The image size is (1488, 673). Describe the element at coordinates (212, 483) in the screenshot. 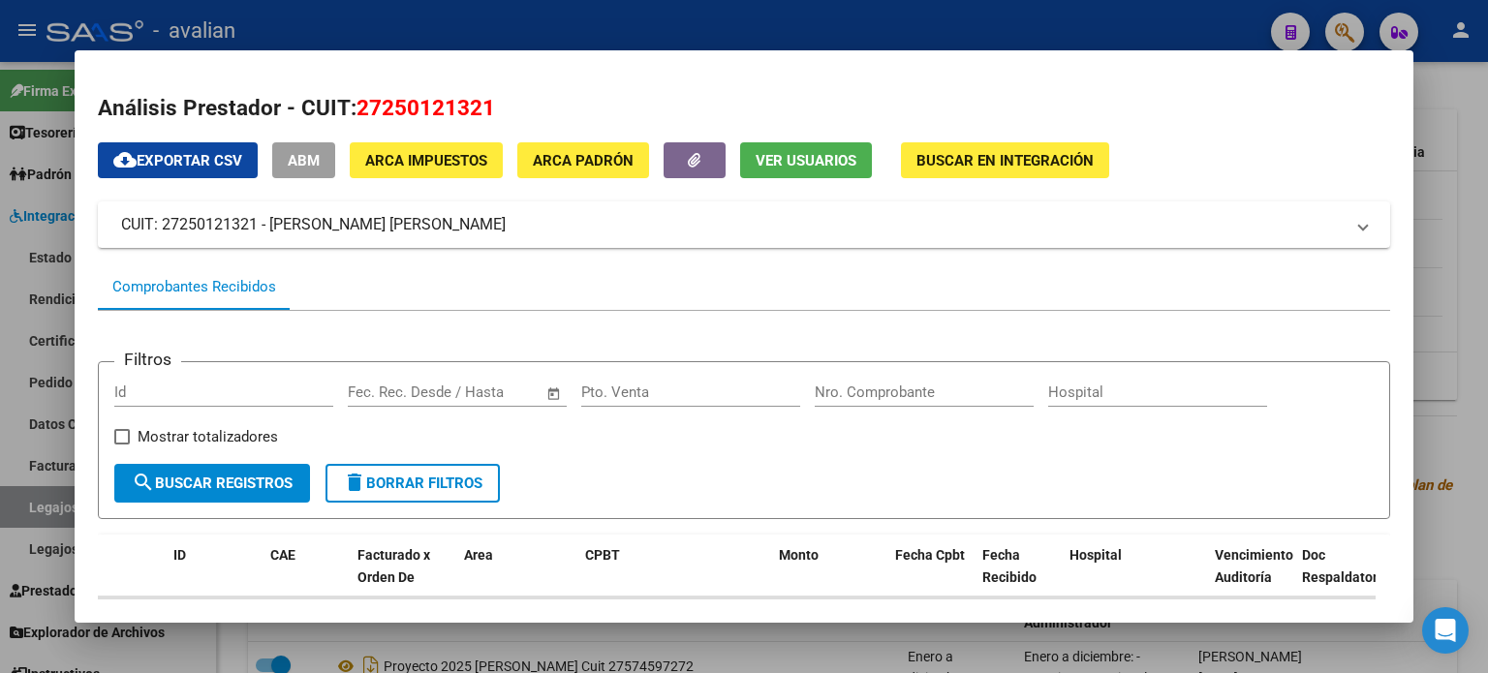

I see `button: Buscar Registros` at that location.